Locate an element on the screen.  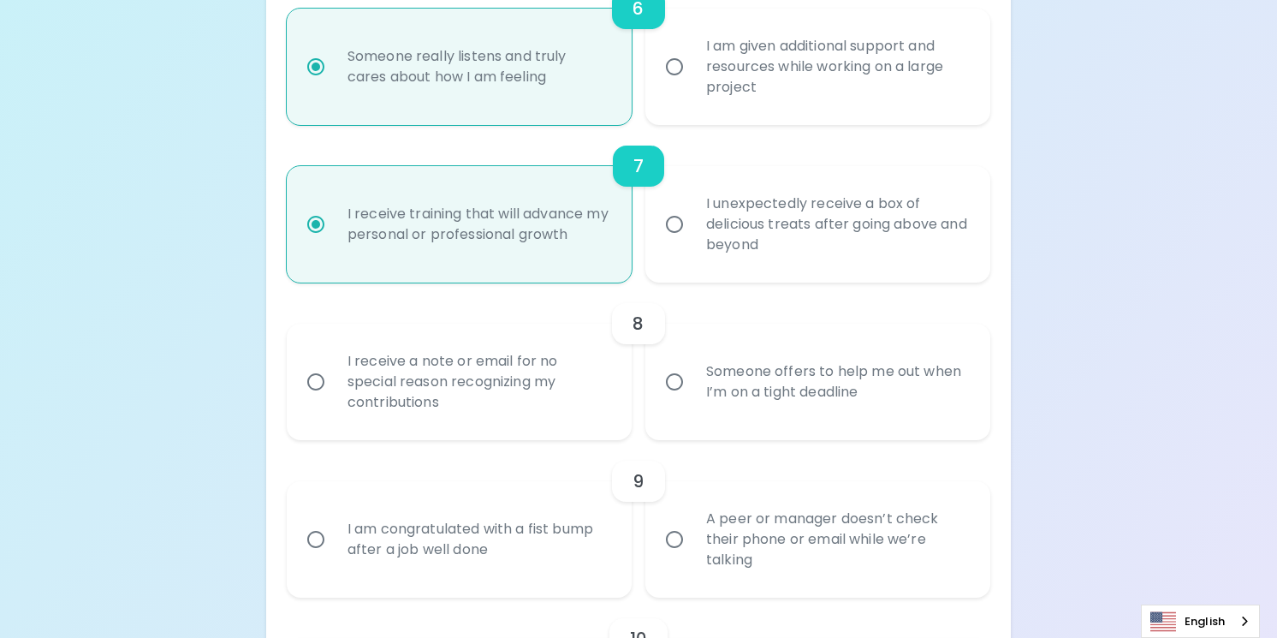
div: I receive training that will advance my personal or professional growth is located at coordinates (478, 224).